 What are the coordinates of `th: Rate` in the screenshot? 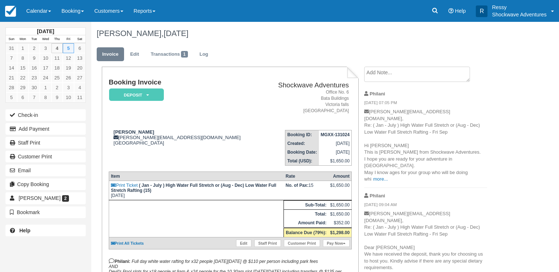 It's located at (306, 177).